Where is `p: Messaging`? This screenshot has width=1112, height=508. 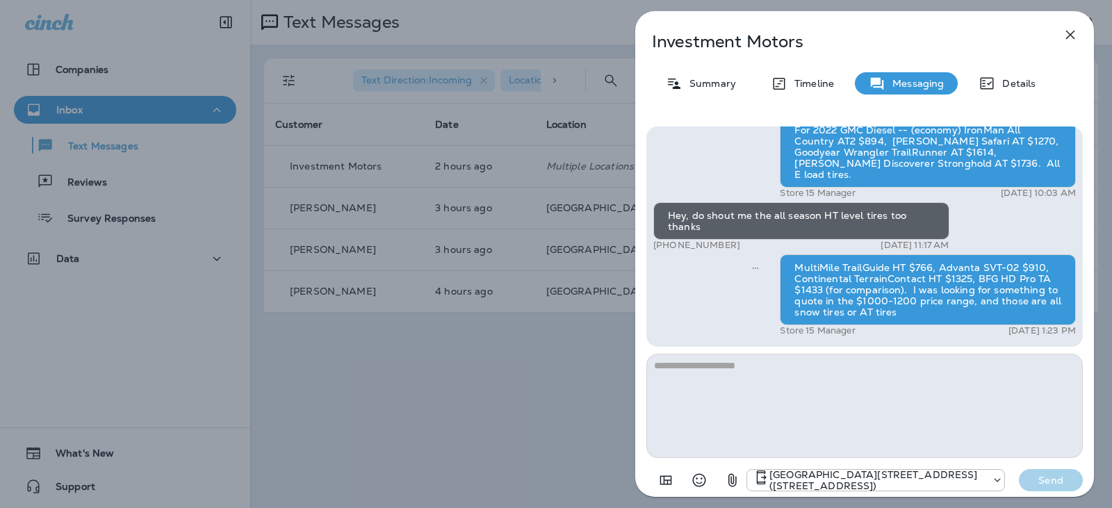 p: Messaging is located at coordinates (915, 83).